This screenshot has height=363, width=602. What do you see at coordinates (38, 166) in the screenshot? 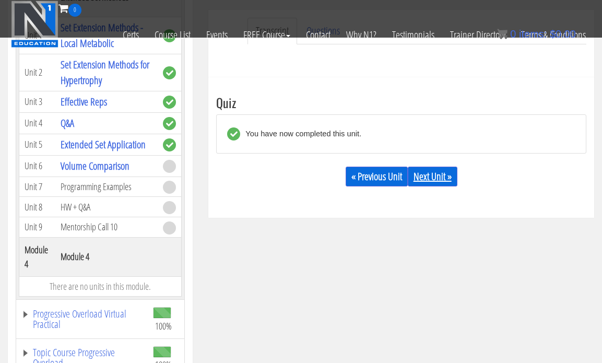
I see `td: Unit 6` at bounding box center [38, 166].